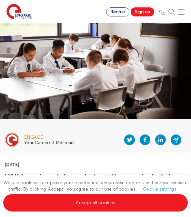  What do you see at coordinates (162, 12) in the screenshot?
I see `img: Phone` at bounding box center [162, 12].